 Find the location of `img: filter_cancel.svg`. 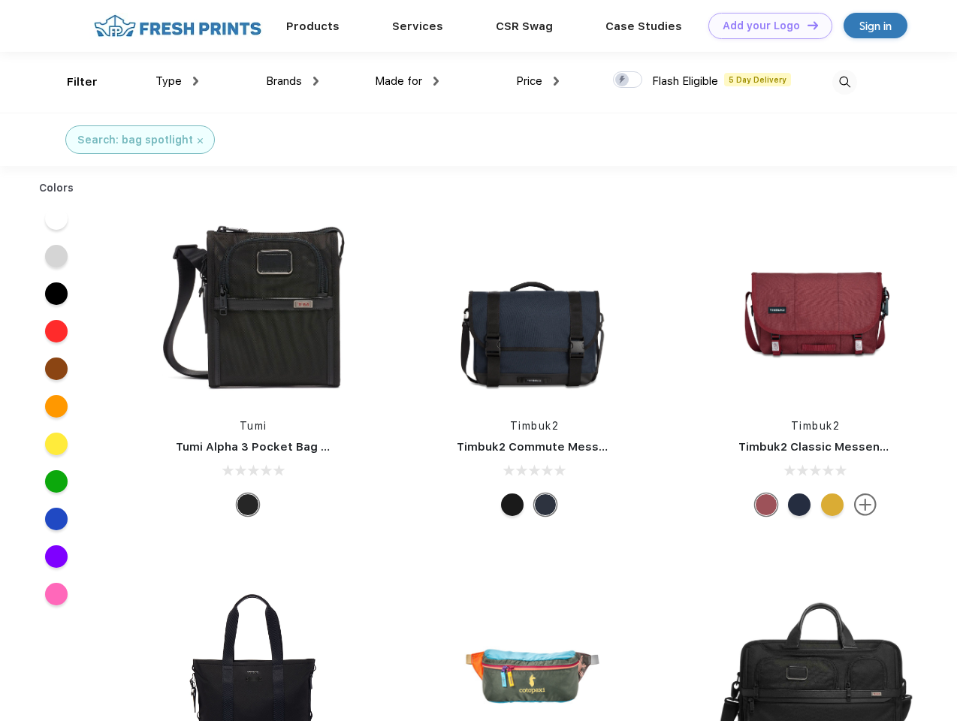

img: filter_cancel.svg is located at coordinates (200, 140).